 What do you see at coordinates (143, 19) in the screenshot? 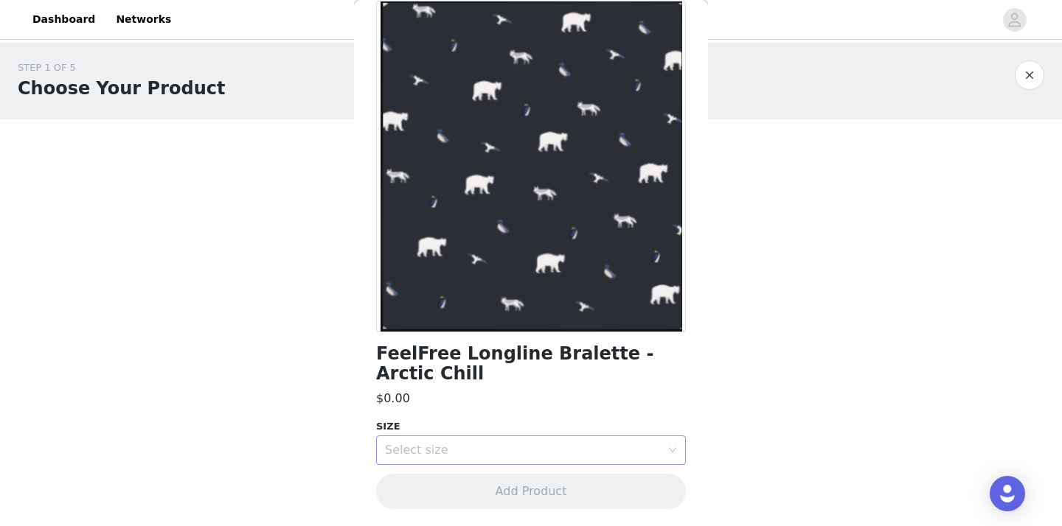
I see `a: Networks` at bounding box center [143, 19].